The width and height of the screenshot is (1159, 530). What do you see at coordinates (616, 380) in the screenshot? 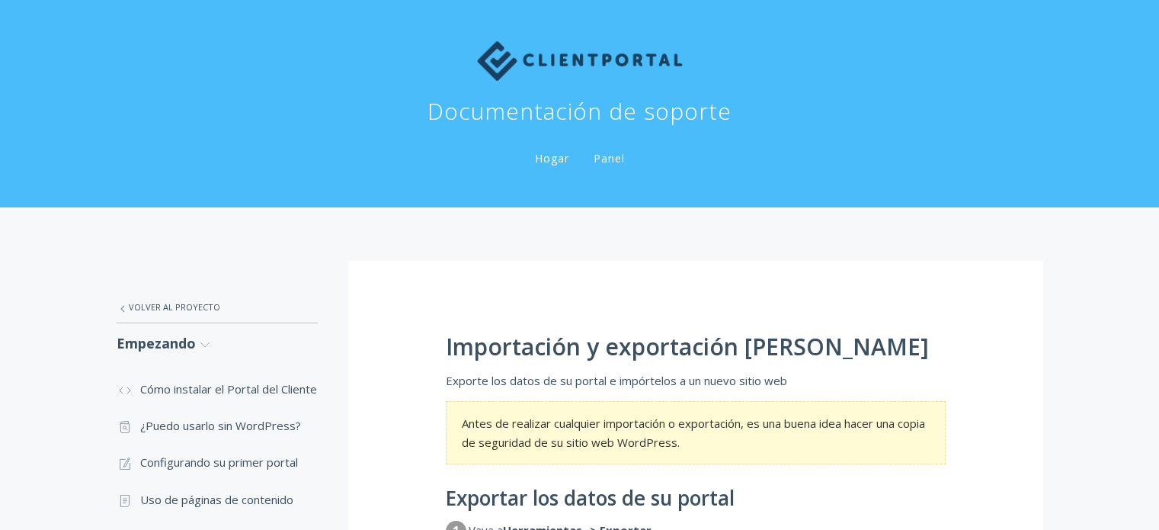
I see `font: Exporte los datos de su portal e impórtelos a un nuevo sitio web` at bounding box center [616, 380].